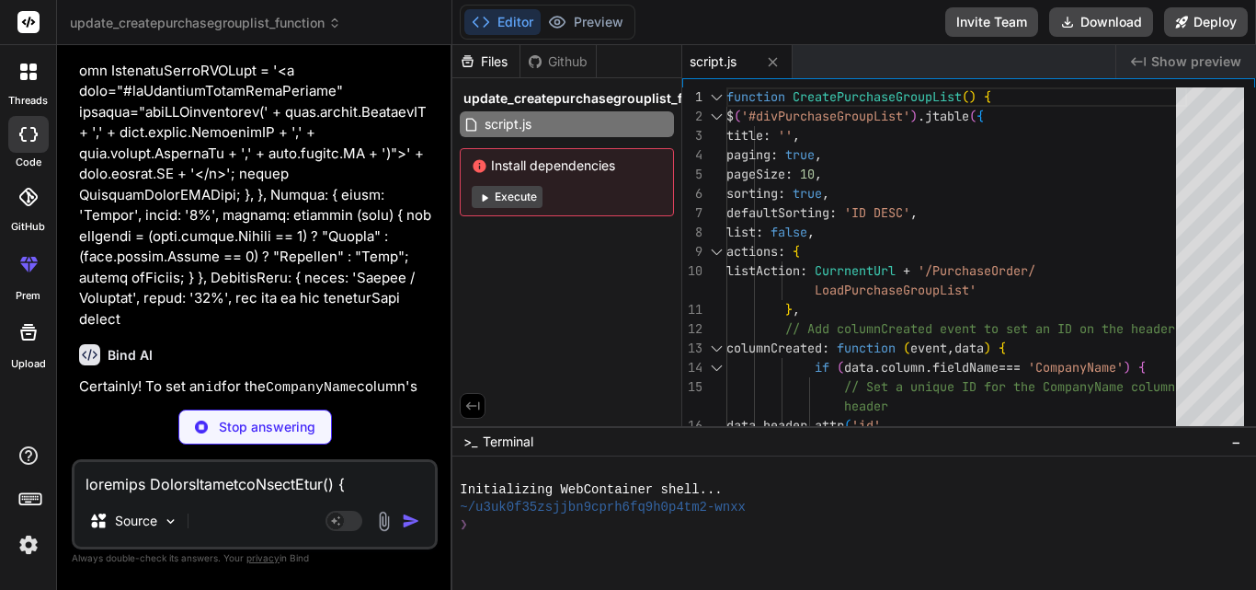 The height and width of the screenshot is (590, 1256). Describe the element at coordinates (486, 62) in the screenshot. I see `div: Files` at that location.